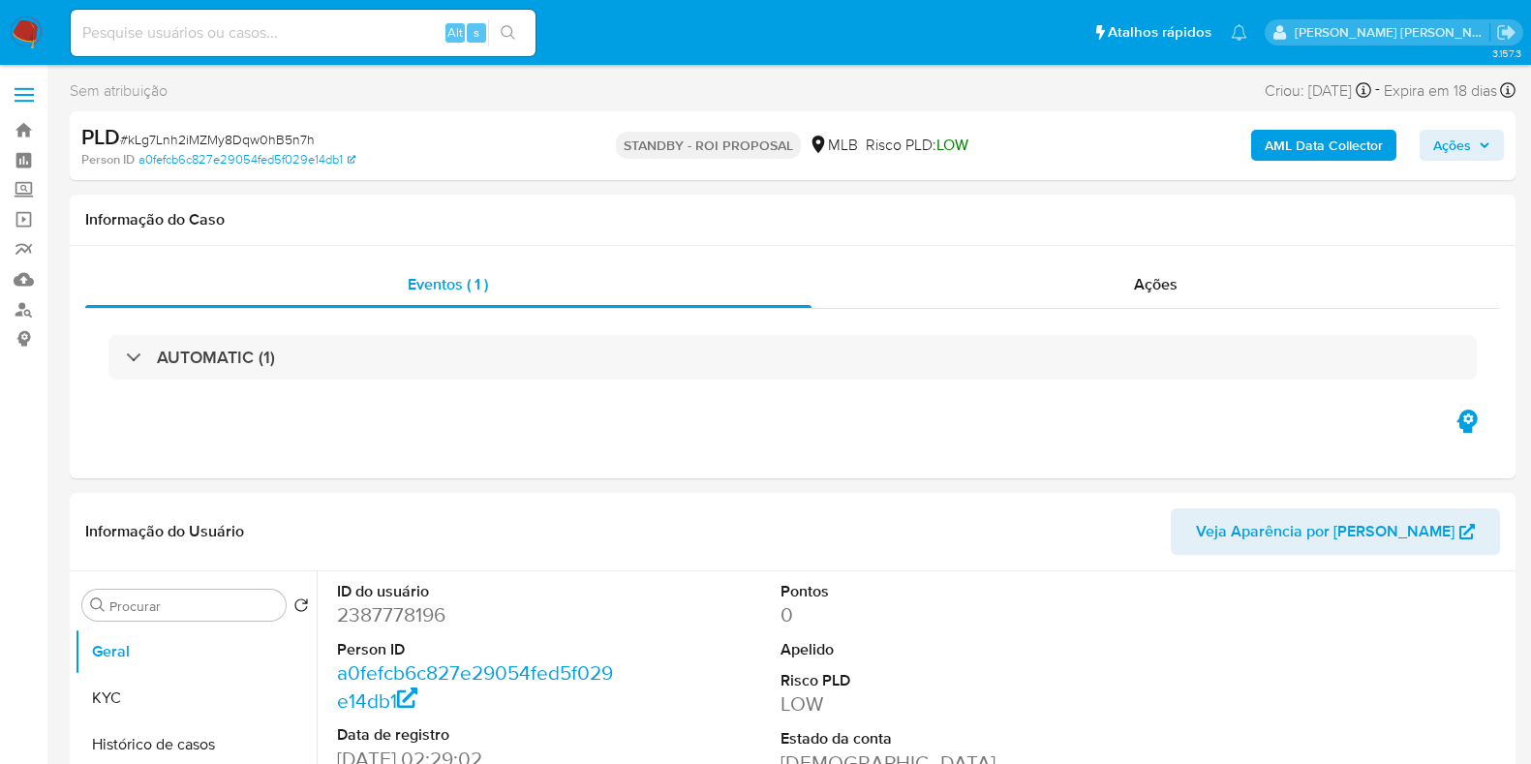  What do you see at coordinates (301, 608) in the screenshot?
I see `button: Retornar ao pedido padrão` at bounding box center [301, 608].